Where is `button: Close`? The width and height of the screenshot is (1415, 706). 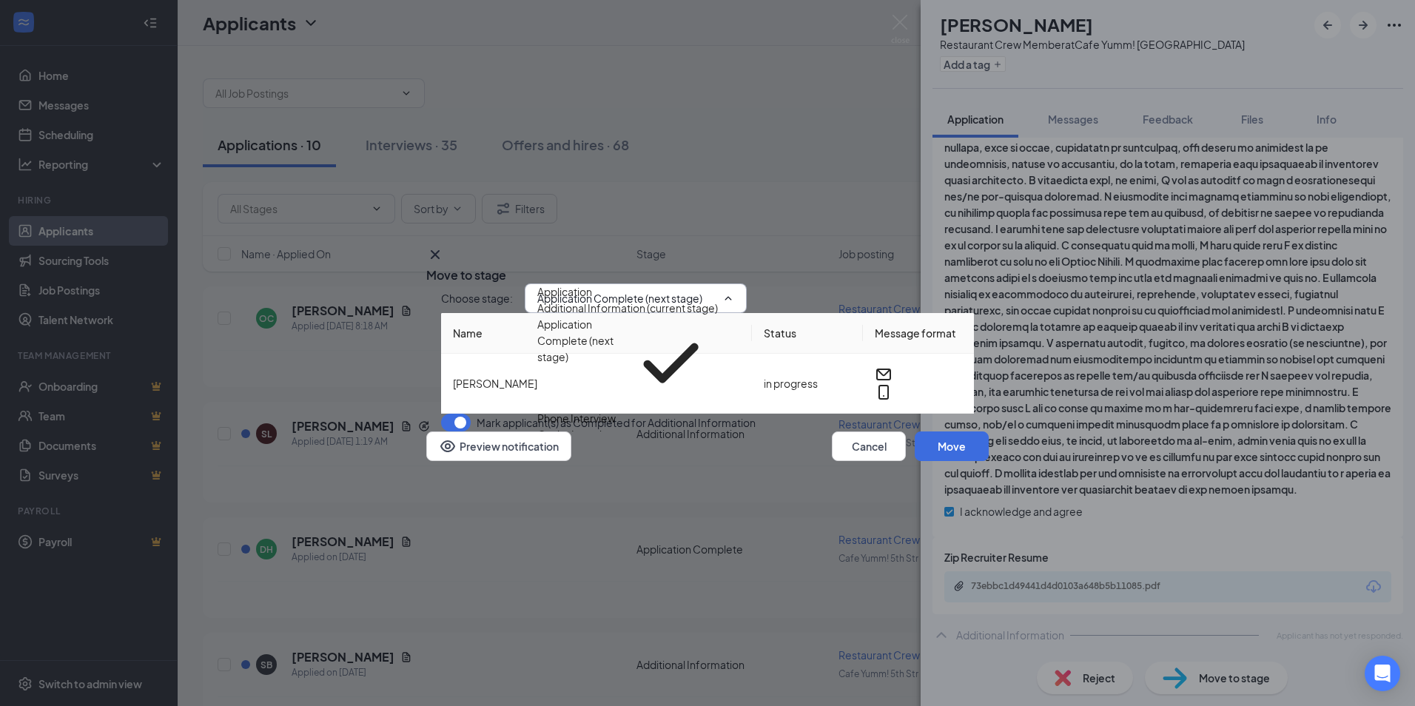 button: Close is located at coordinates (435, 255).